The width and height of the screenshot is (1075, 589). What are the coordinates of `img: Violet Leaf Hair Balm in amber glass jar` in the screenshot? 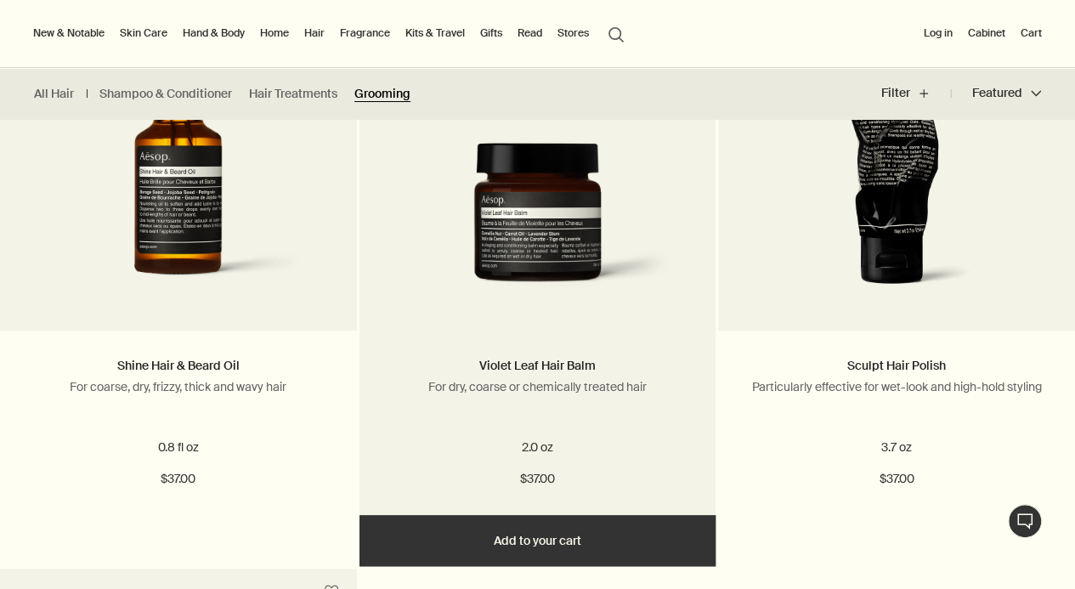 It's located at (538, 223).